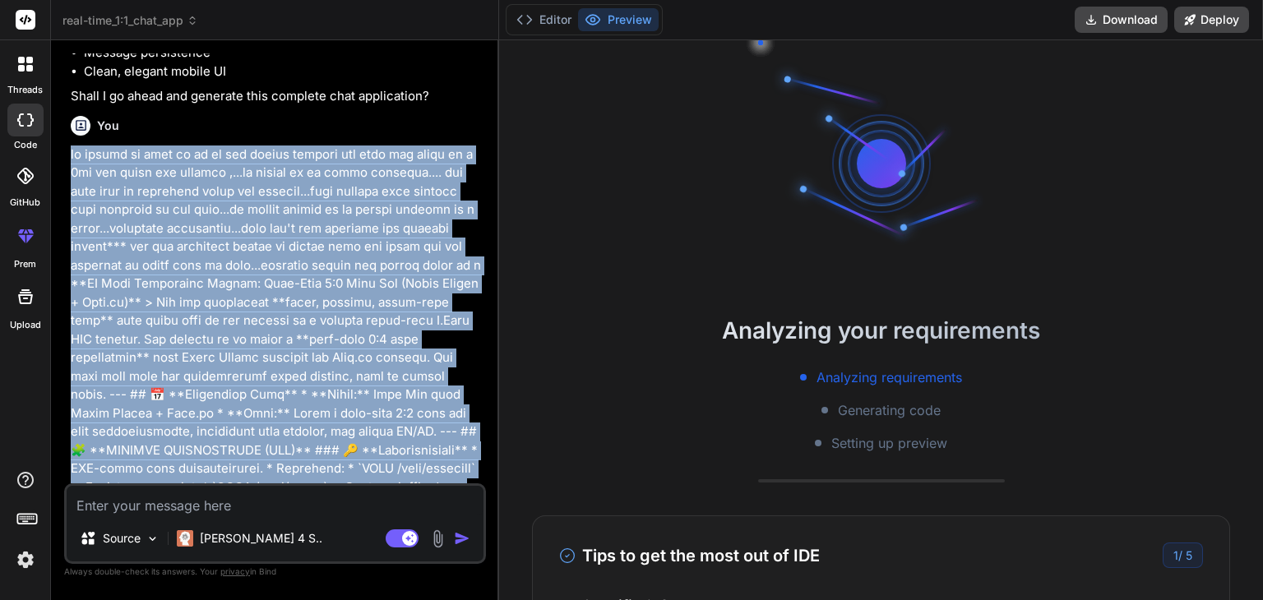 This screenshot has width=1263, height=600. What do you see at coordinates (889, 377) in the screenshot?
I see `span: Analyzing requirements` at bounding box center [889, 377].